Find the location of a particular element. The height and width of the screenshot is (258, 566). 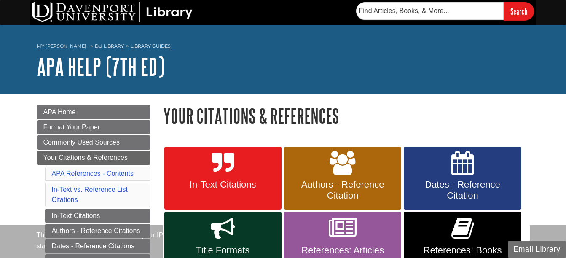

span: Your Citations & References is located at coordinates (86, 157).